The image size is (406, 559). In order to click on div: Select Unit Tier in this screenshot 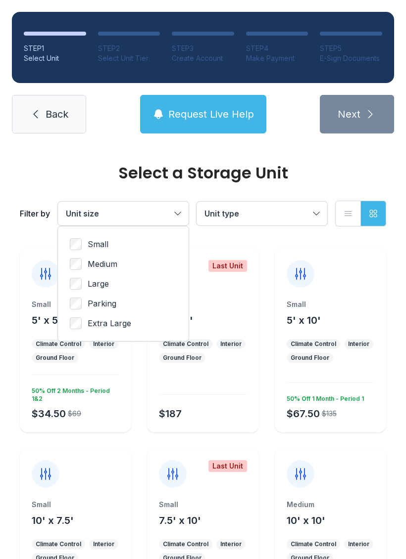, I will do `click(129, 58)`.